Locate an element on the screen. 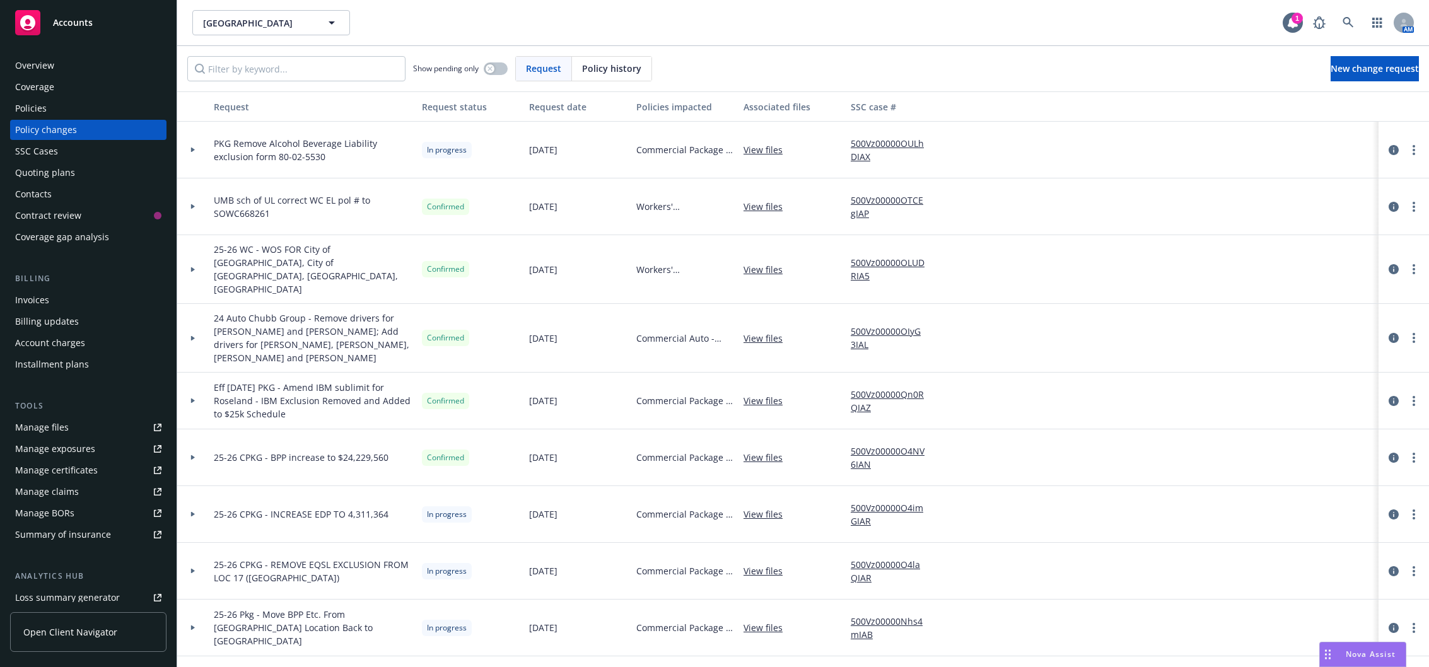  span: Request is located at coordinates (544, 68).